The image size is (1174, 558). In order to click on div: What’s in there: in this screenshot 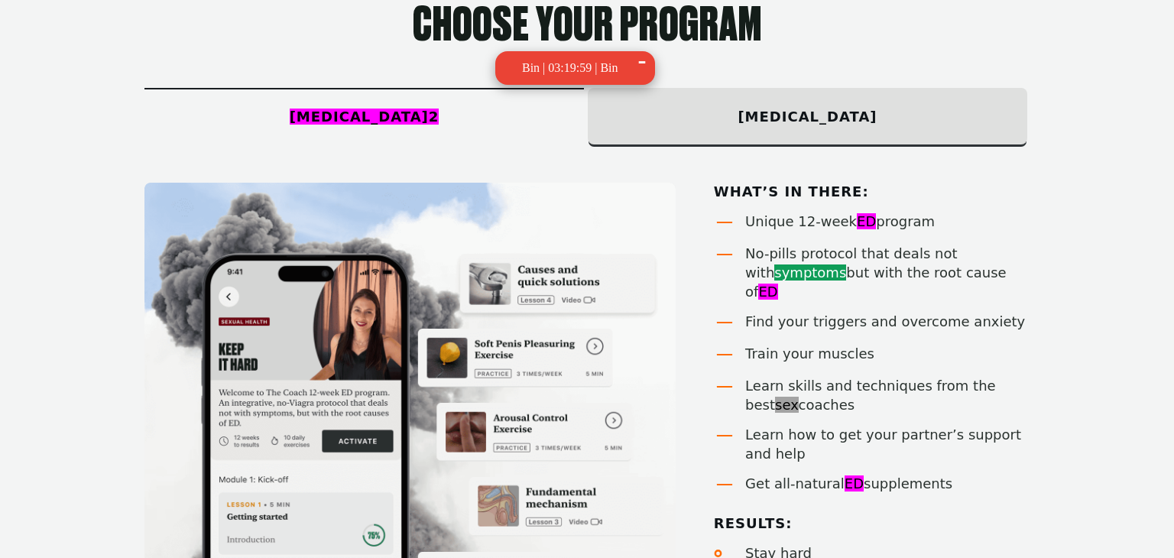, I will do `click(872, 192)`.